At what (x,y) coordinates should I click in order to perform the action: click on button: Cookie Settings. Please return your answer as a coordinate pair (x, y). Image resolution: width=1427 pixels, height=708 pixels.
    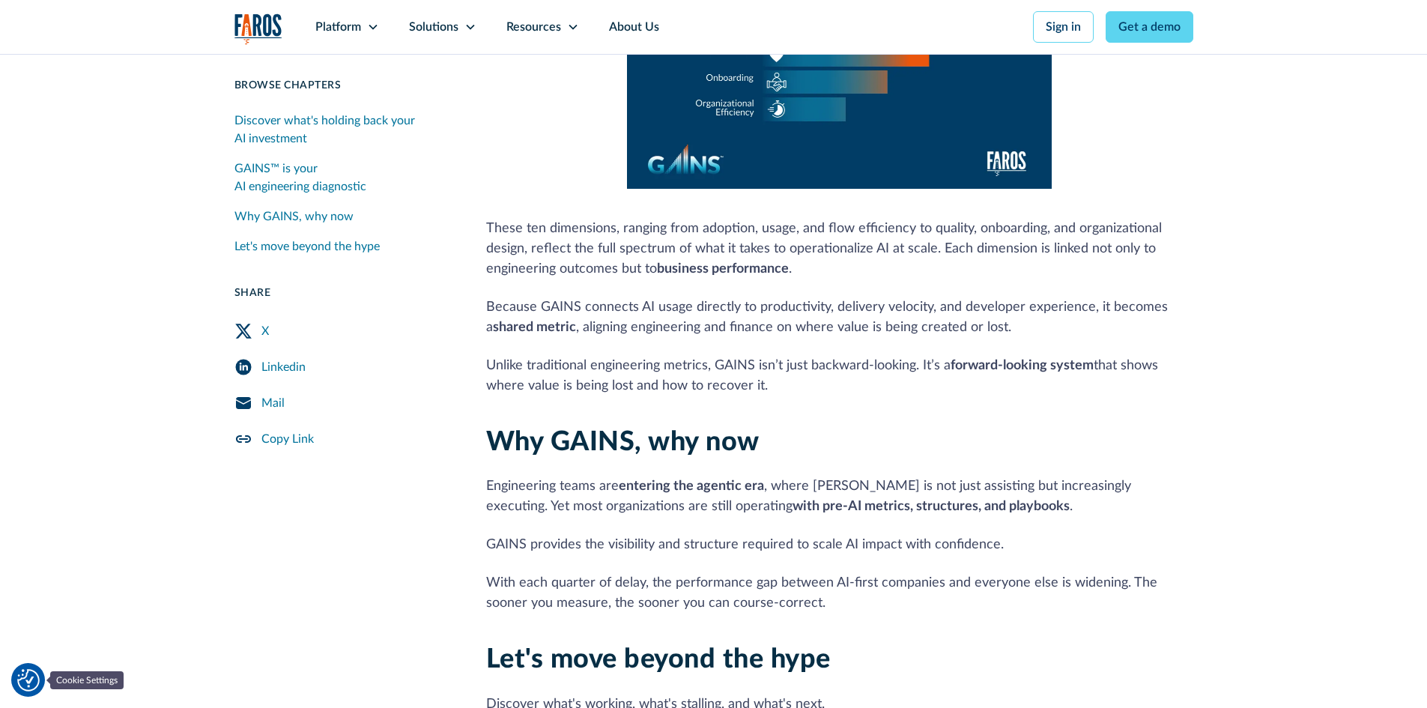
    Looking at the image, I should click on (28, 680).